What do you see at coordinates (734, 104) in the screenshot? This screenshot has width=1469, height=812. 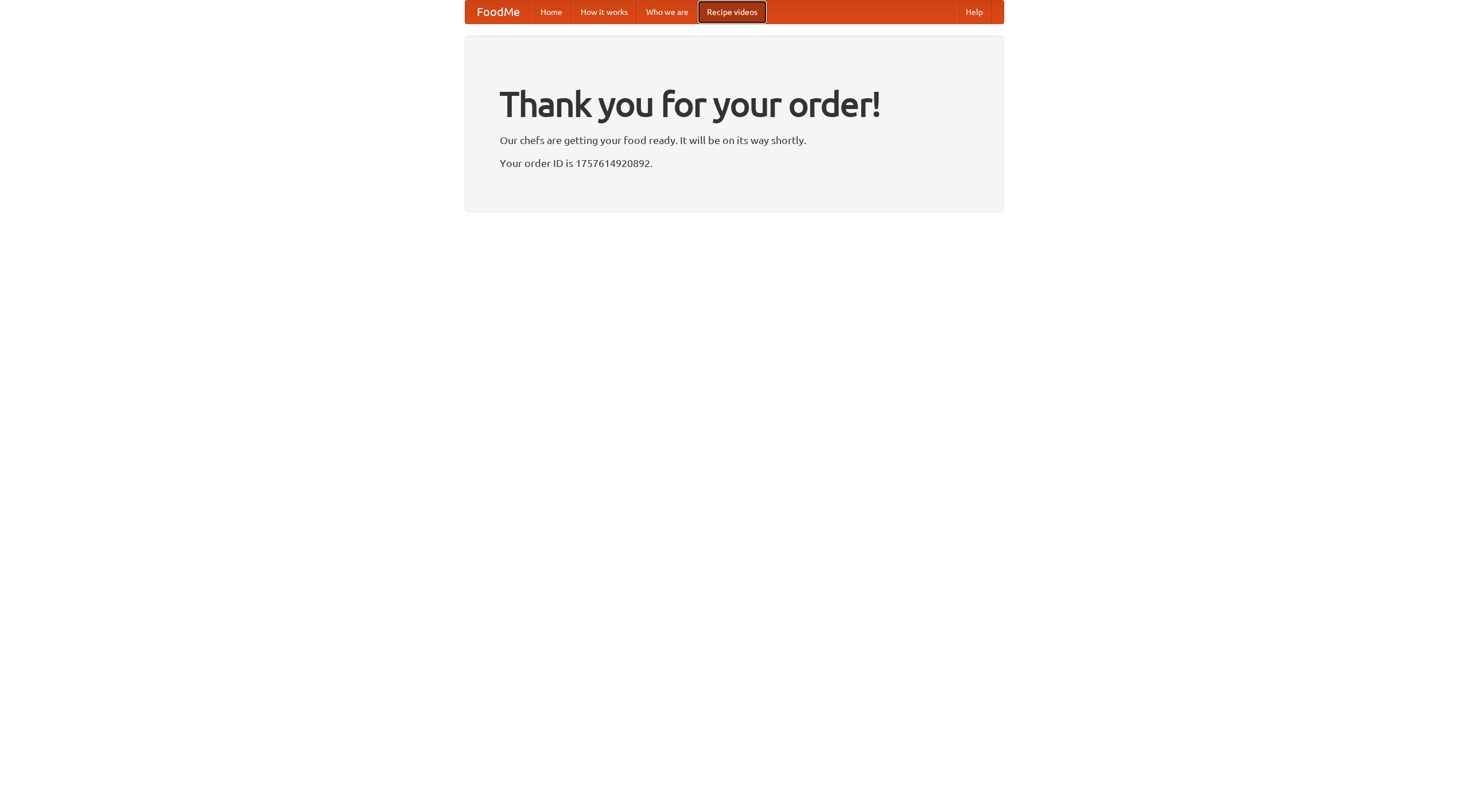 I see `h1: Thank you for your order!` at bounding box center [734, 104].